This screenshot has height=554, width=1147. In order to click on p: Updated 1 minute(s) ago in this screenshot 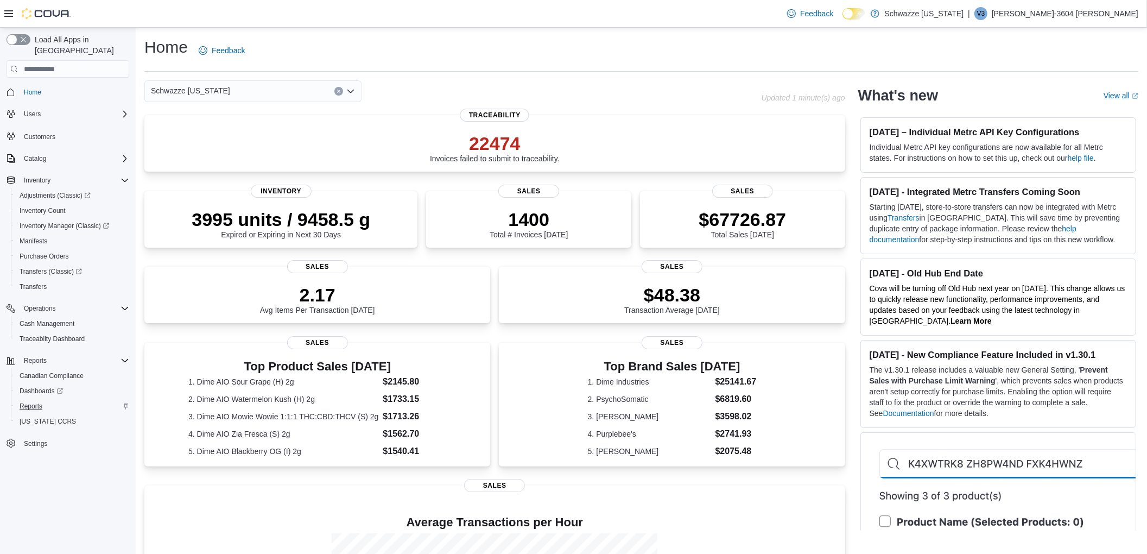, I will do `click(804, 98)`.